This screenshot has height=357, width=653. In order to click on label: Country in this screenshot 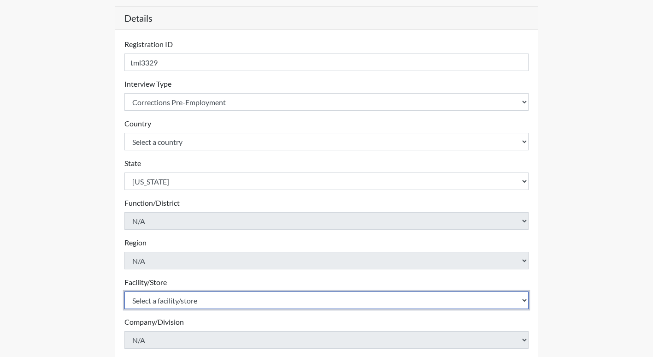, I will do `click(138, 124)`.